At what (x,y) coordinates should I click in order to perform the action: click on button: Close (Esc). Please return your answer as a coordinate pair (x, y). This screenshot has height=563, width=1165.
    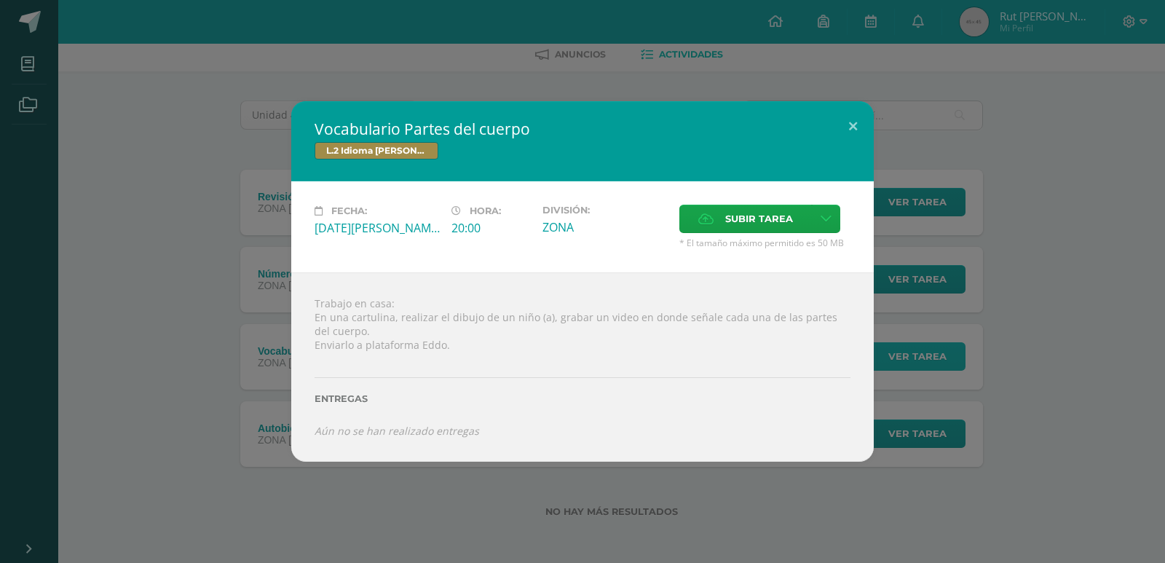
    Looking at the image, I should click on (853, 126).